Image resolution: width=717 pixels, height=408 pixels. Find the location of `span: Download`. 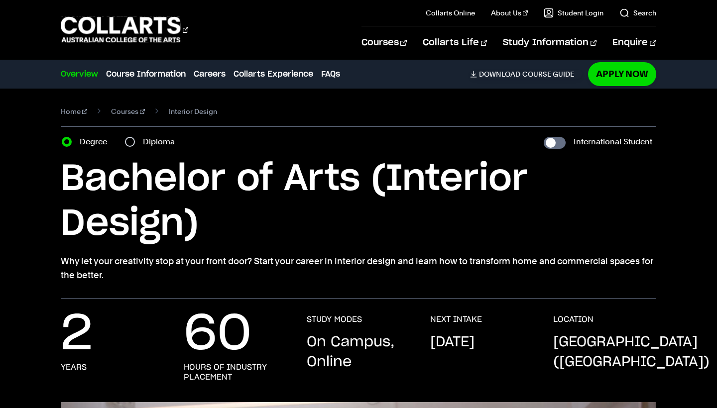

span: Download is located at coordinates (499, 74).